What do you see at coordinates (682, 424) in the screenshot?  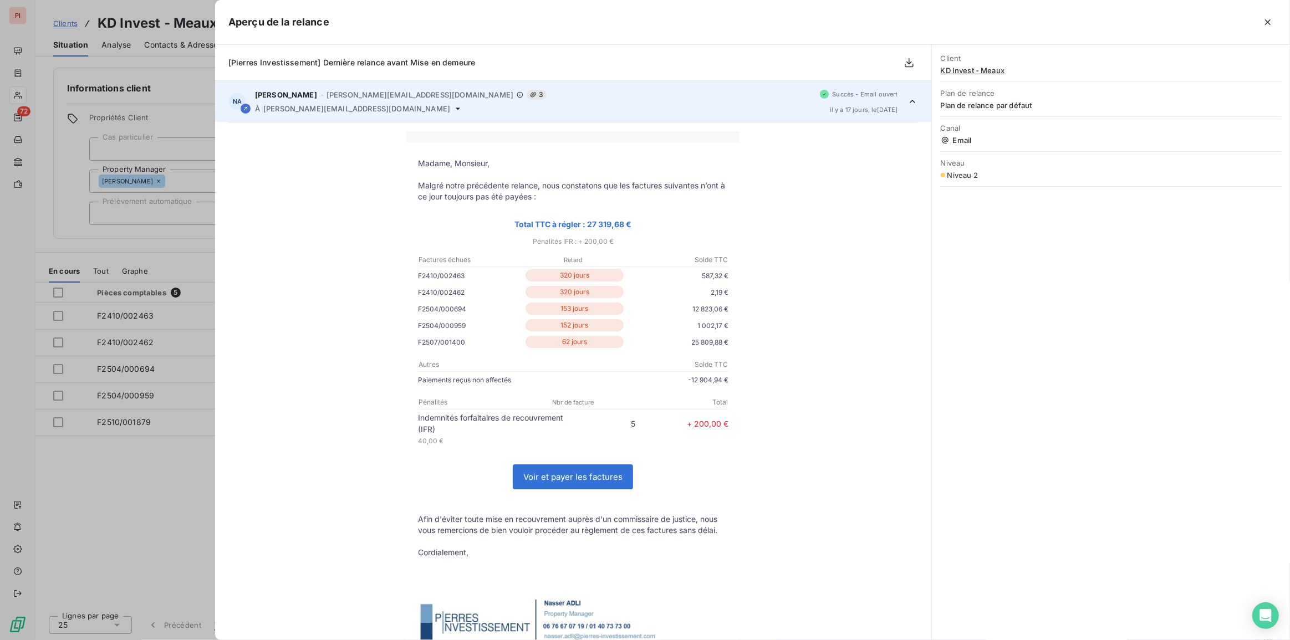 I see `p: + 200,00 €` at bounding box center [682, 424].